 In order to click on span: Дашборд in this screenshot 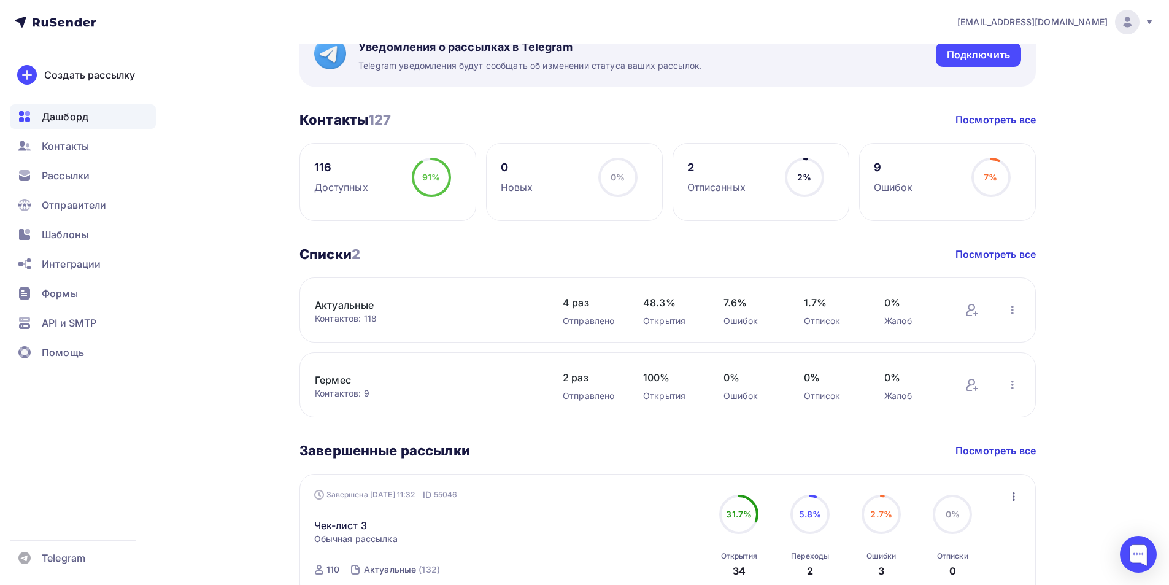, I will do `click(65, 117)`.